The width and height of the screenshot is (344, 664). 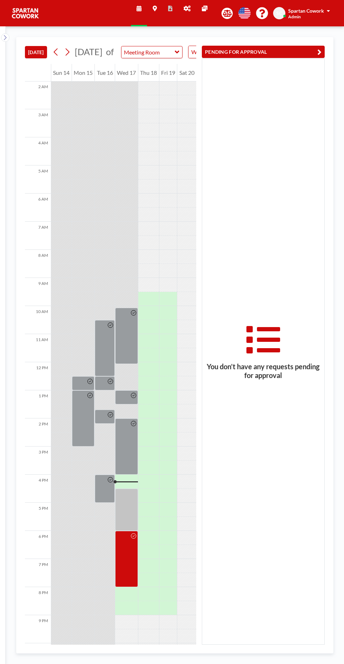 I want to click on span: SC, so click(x=279, y=13).